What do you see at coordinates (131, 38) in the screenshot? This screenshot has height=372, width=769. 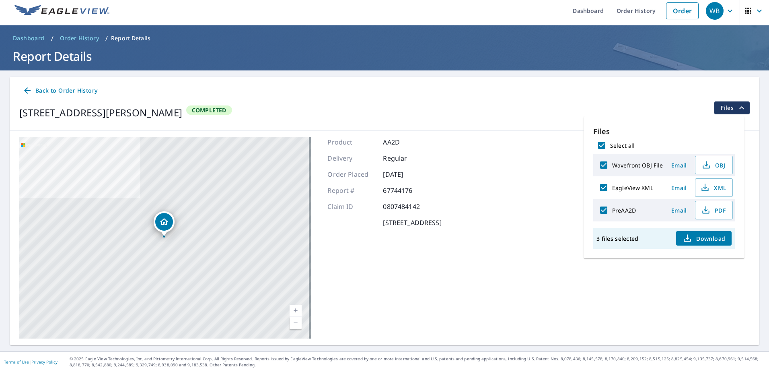 I see `p: Report Details` at bounding box center [131, 38].